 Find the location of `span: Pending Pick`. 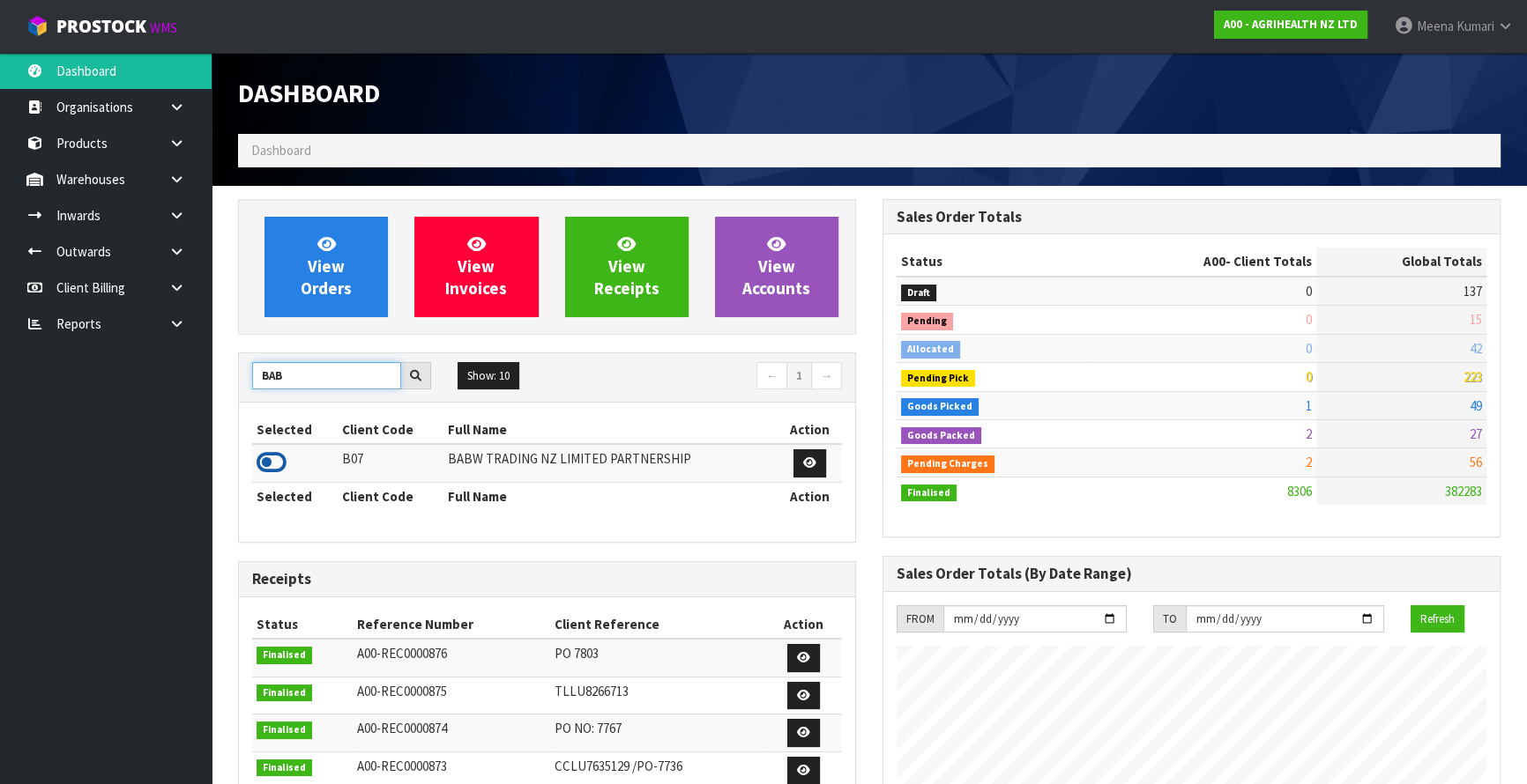

span: Pending Pick is located at coordinates (938, 379).